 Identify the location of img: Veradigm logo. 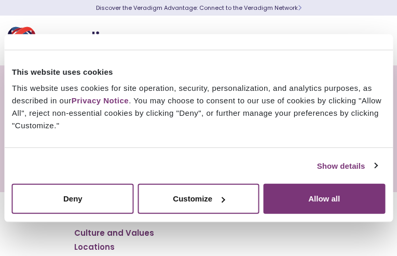
(70, 40).